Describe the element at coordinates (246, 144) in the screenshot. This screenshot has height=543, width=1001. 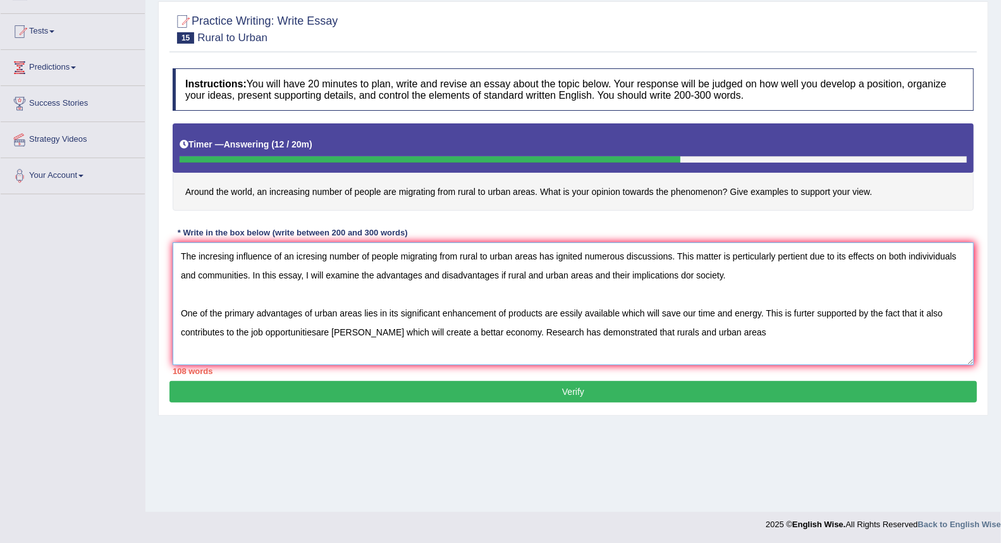
I see `h5: Timer —` at that location.